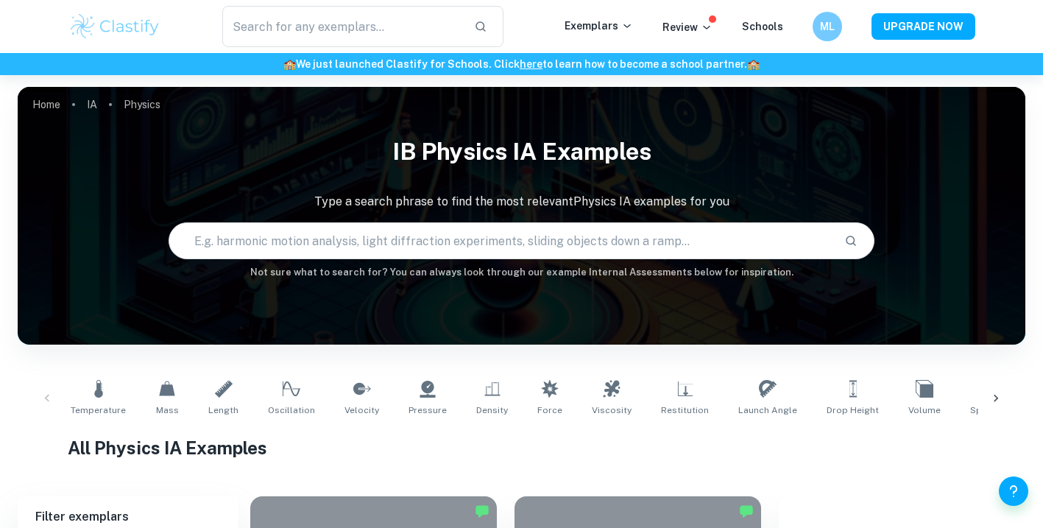 This screenshot has height=528, width=1043. I want to click on span: Velocity, so click(361, 410).